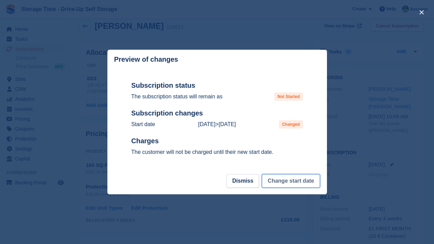 This screenshot has height=244, width=434. I want to click on span: Changed, so click(290, 124).